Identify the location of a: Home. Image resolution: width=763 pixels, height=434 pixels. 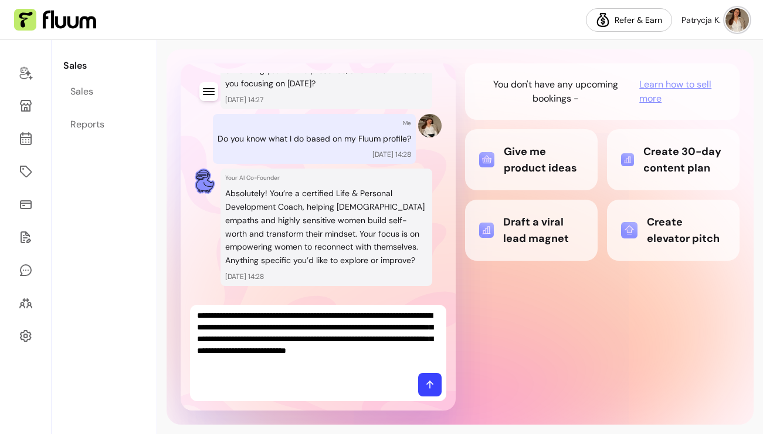
(25, 73).